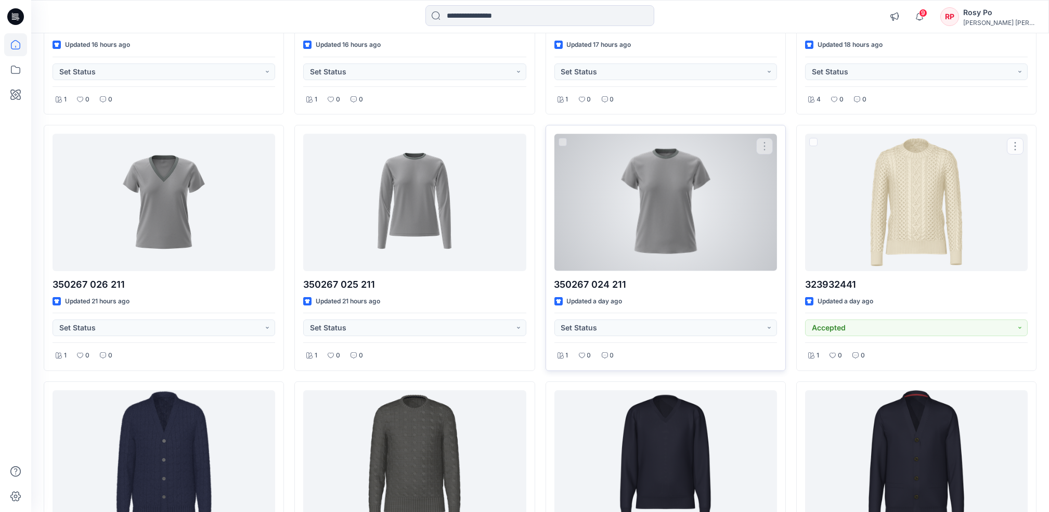 Image resolution: width=1049 pixels, height=512 pixels. I want to click on p: 4, so click(819, 99).